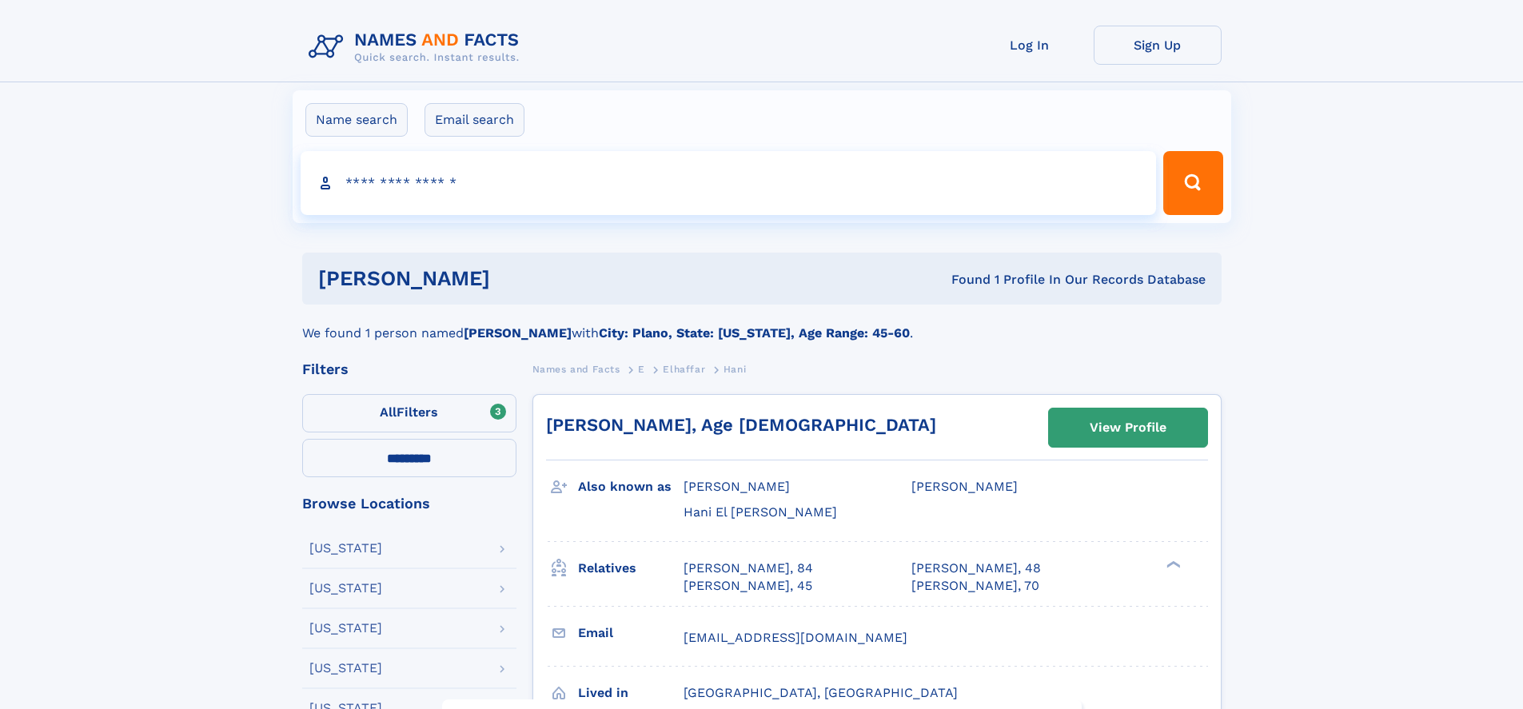 The image size is (1523, 709). What do you see at coordinates (1193, 183) in the screenshot?
I see `button: Search Button` at bounding box center [1193, 183].